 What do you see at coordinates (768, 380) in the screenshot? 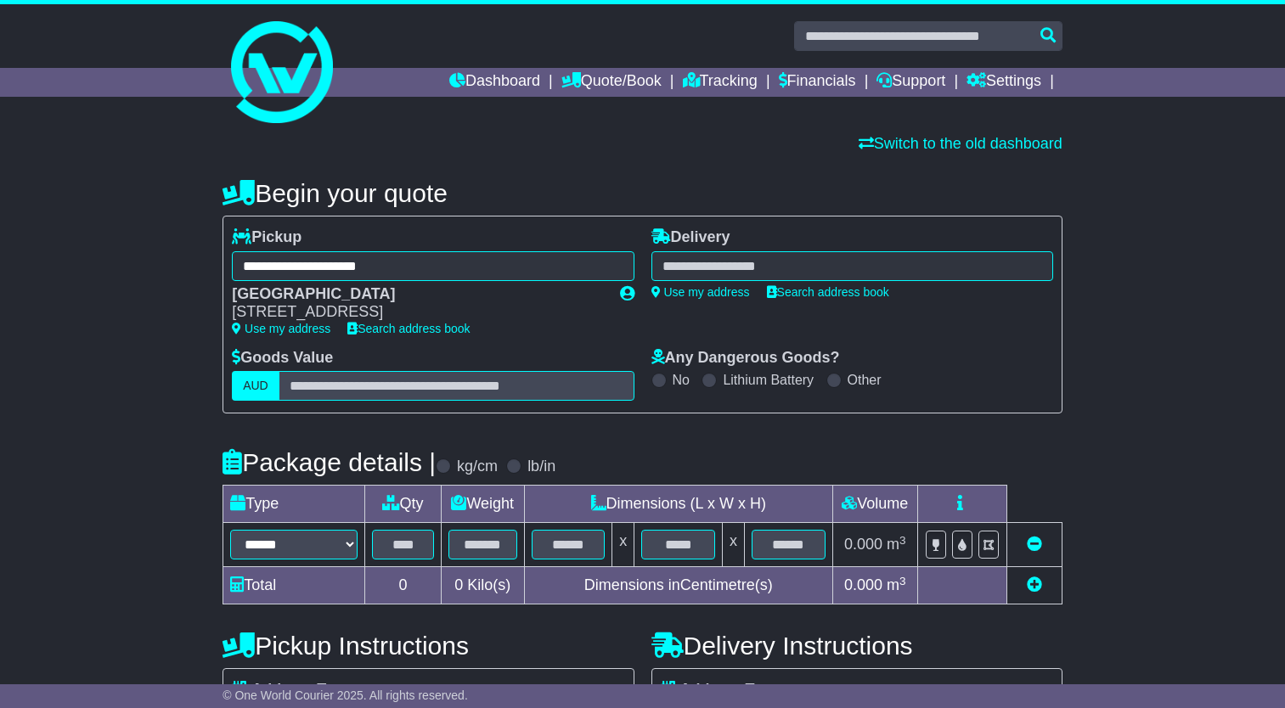
I see `label: Lithium Battery` at bounding box center [768, 380].